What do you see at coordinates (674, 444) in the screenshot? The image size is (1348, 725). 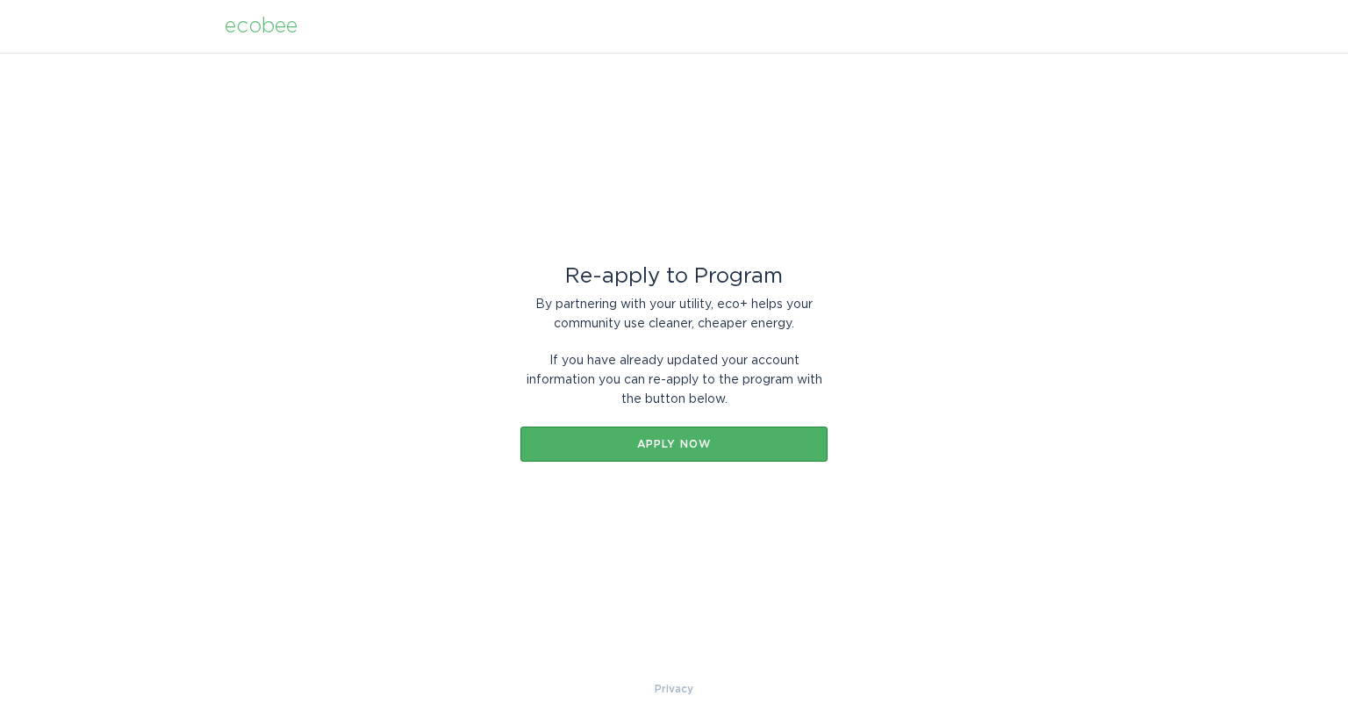 I see `div: Apply now` at bounding box center [674, 444].